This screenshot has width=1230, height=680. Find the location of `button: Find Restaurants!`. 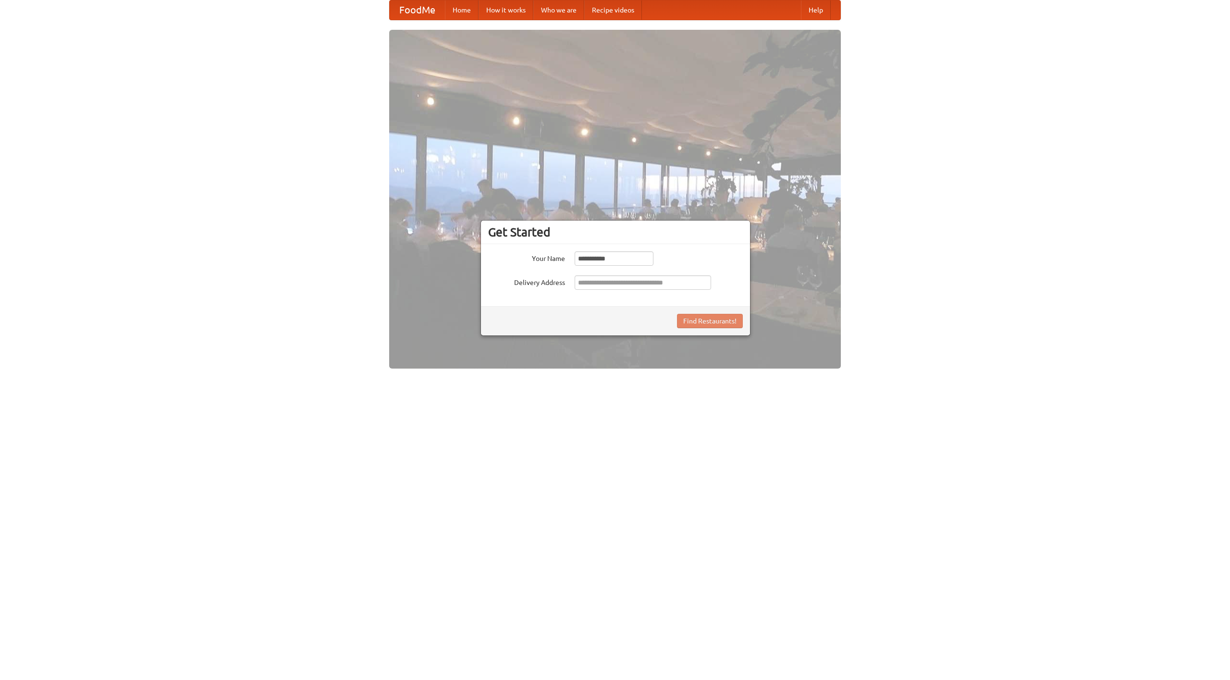

button: Find Restaurants! is located at coordinates (709, 321).